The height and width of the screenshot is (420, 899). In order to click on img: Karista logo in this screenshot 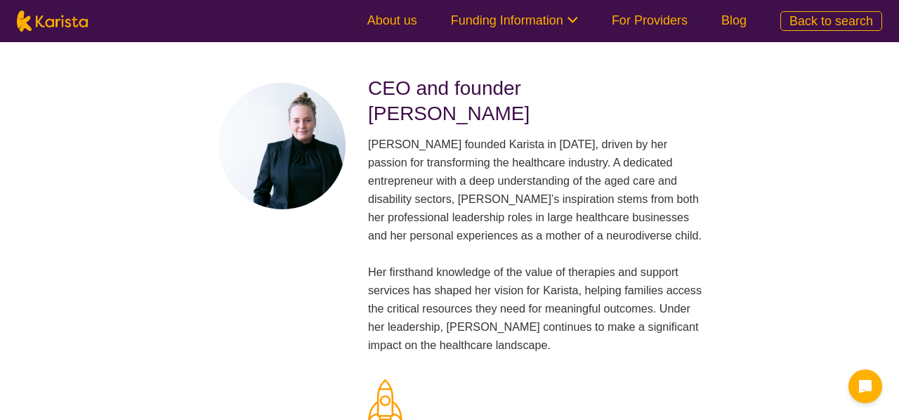, I will do `click(52, 21)`.